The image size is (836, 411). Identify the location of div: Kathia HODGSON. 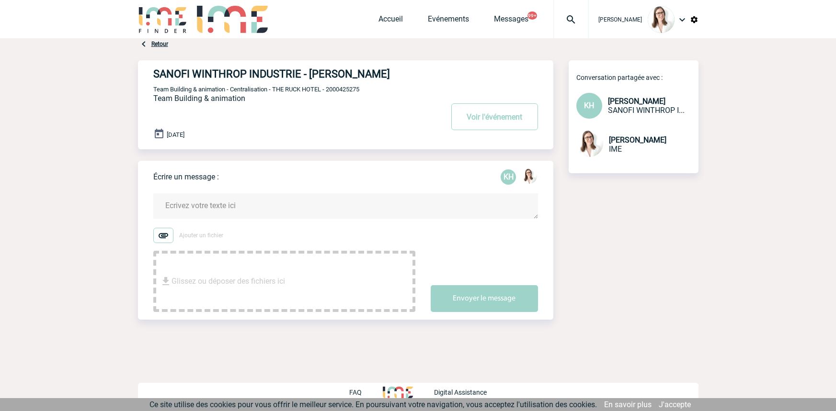
(508, 177).